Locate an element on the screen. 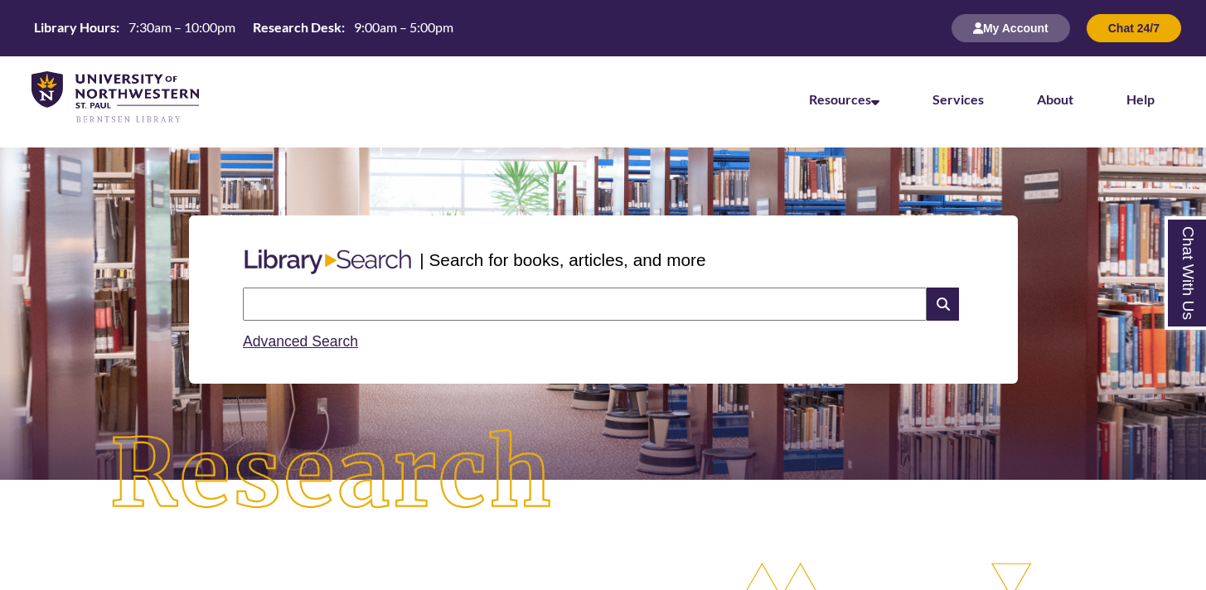 Image resolution: width=1206 pixels, height=590 pixels. img: Libary Search is located at coordinates (327, 262).